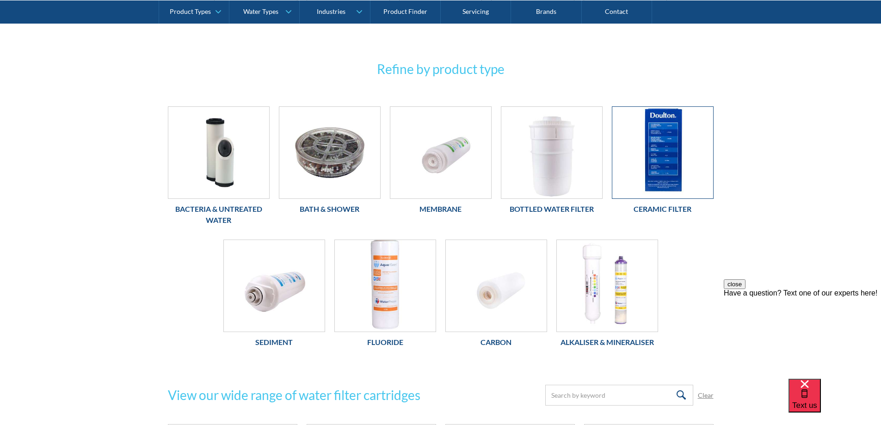 This screenshot has height=425, width=881. I want to click on h6: Alkaliser & Mineraliser, so click(607, 342).